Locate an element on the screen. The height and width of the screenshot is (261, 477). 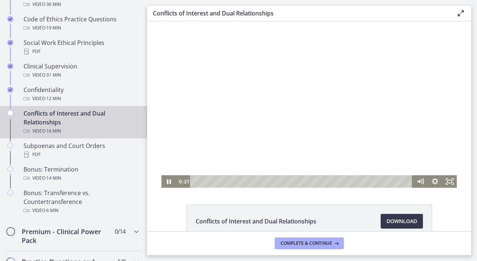
div: Code of Ethics Practice Questions is located at coordinates (81, 24).